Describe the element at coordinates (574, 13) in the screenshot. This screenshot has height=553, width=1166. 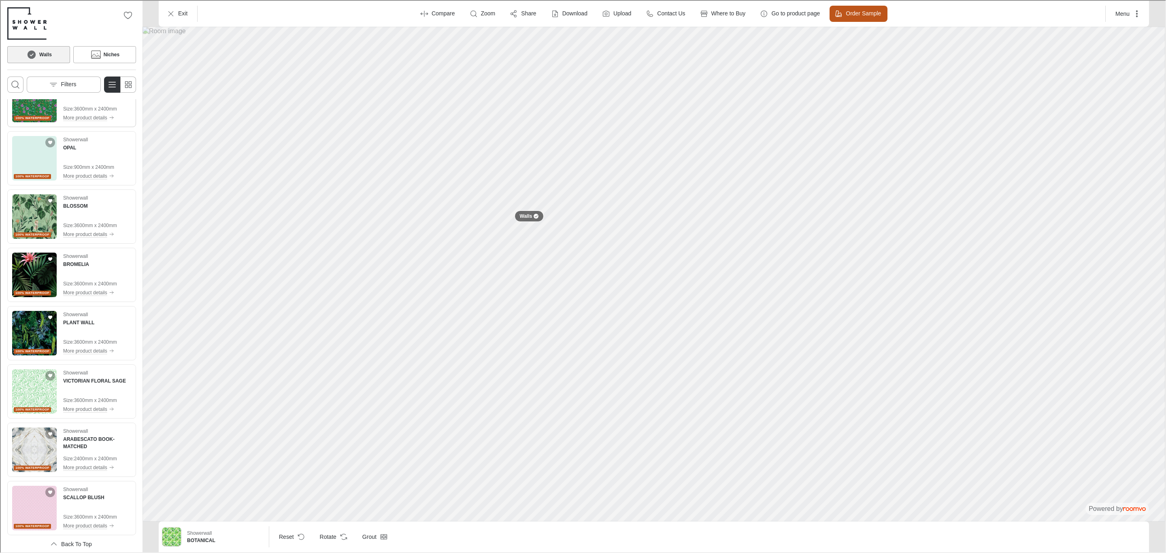
I see `p: Download` at that location.